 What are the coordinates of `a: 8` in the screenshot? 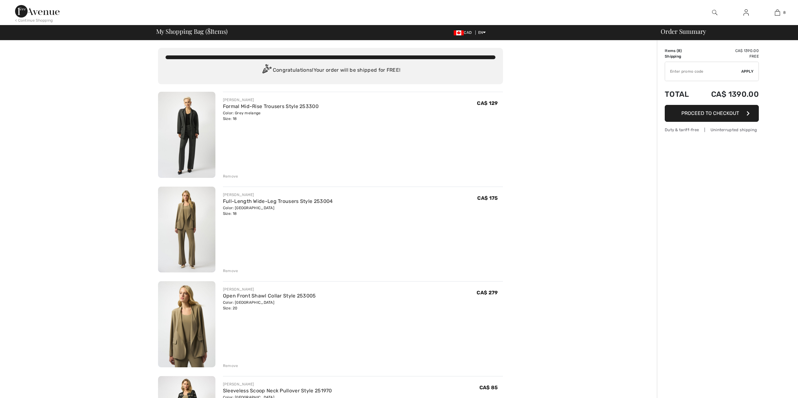 It's located at (777, 13).